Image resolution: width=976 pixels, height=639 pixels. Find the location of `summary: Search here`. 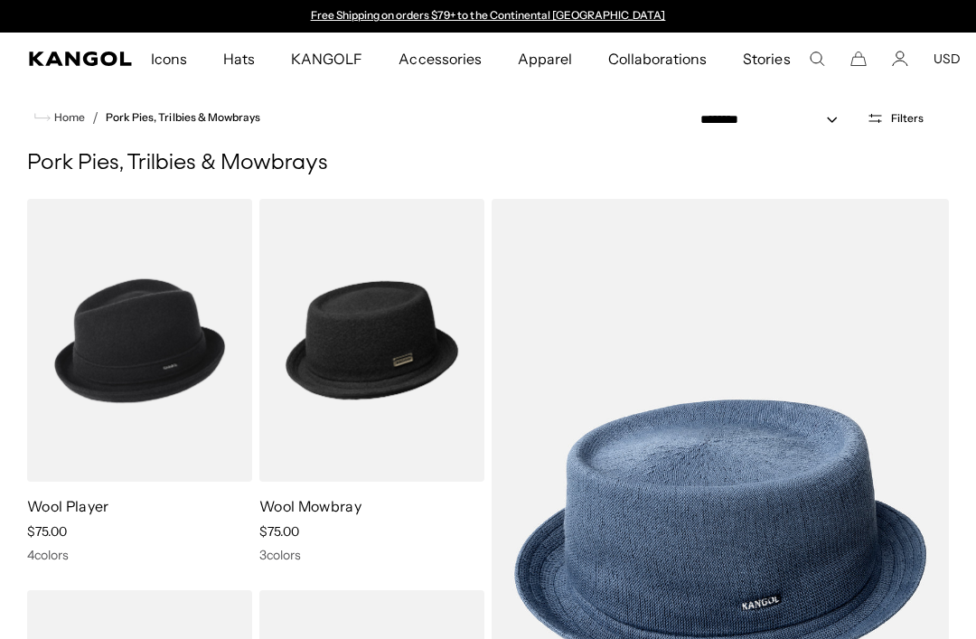

summary: Search here is located at coordinates (817, 59).